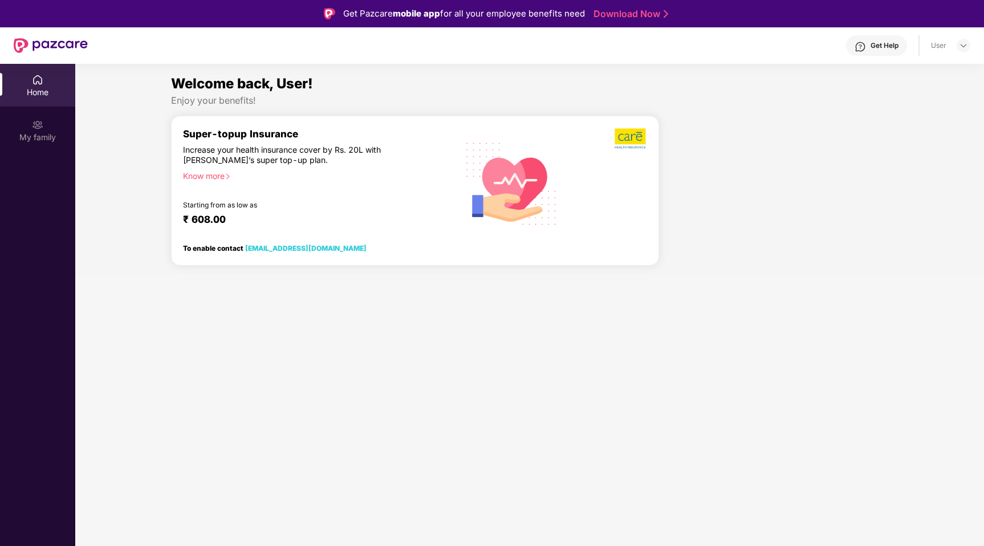 The width and height of the screenshot is (984, 546). I want to click on div: Get Help, so click(884, 46).